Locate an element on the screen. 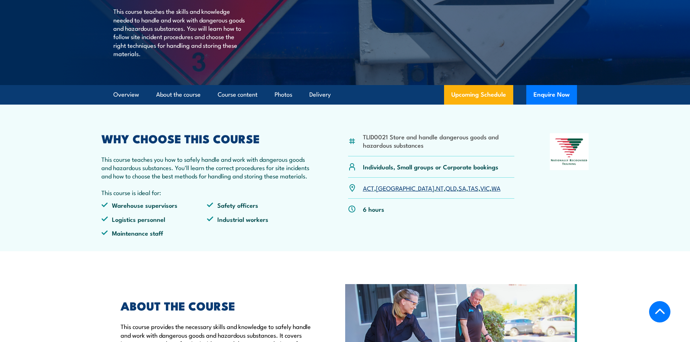 The image size is (690, 342). li: Maintenance staff is located at coordinates (154, 233).